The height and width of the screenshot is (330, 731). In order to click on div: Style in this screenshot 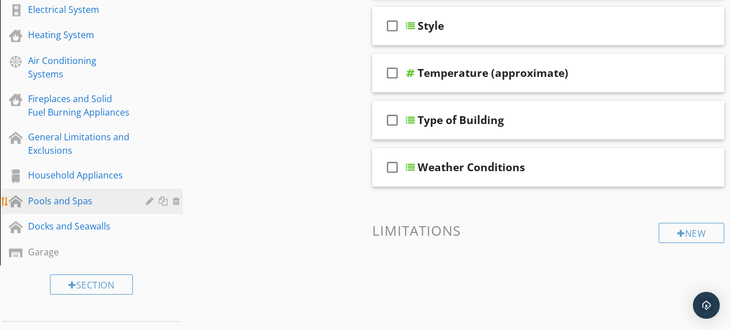, I will do `click(431, 26)`.